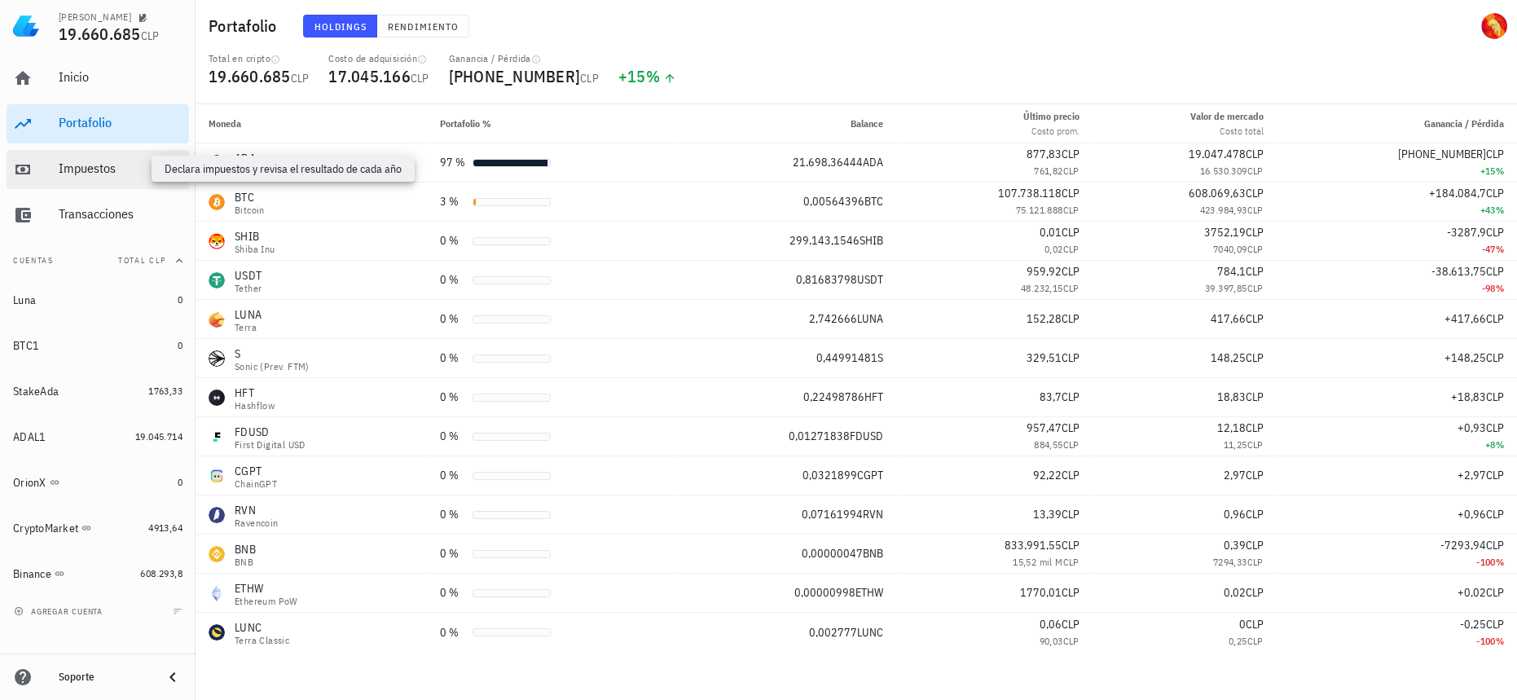 The image size is (1517, 700). I want to click on span: RVN, so click(872, 514).